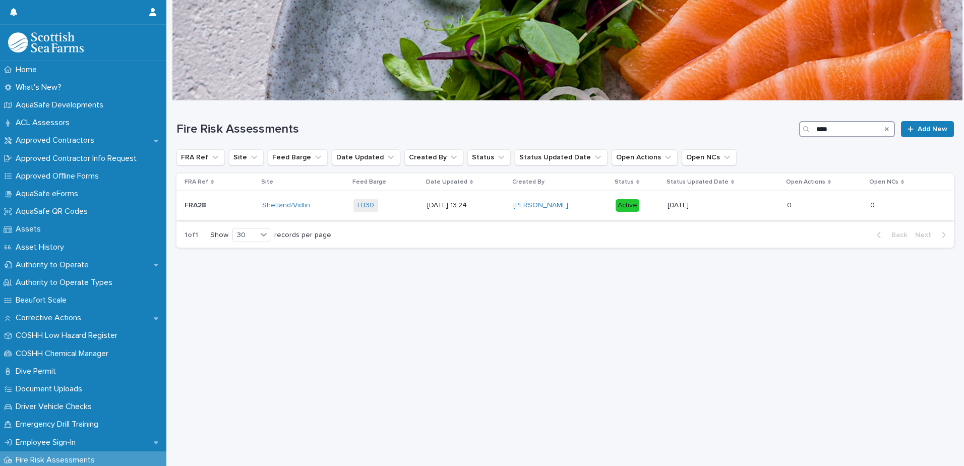 The image size is (964, 466). I want to click on span: Back, so click(896, 235).